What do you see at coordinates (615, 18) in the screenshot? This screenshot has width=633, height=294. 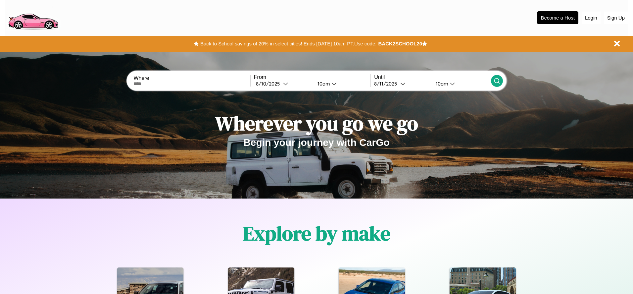 I see `button: Sign Up` at bounding box center [615, 18].